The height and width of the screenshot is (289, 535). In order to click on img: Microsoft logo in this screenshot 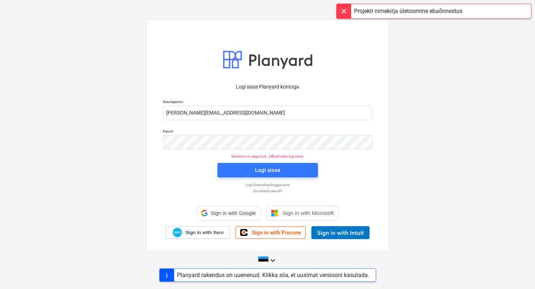, I will do `click(275, 213)`.